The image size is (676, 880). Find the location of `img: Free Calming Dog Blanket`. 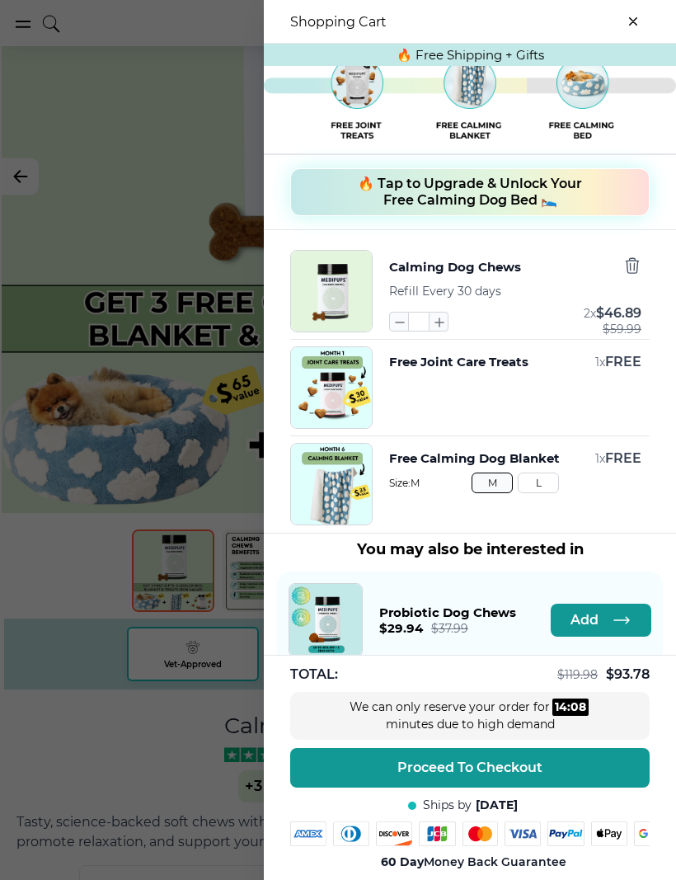

img: Free Calming Dog Blanket is located at coordinates (332, 484).